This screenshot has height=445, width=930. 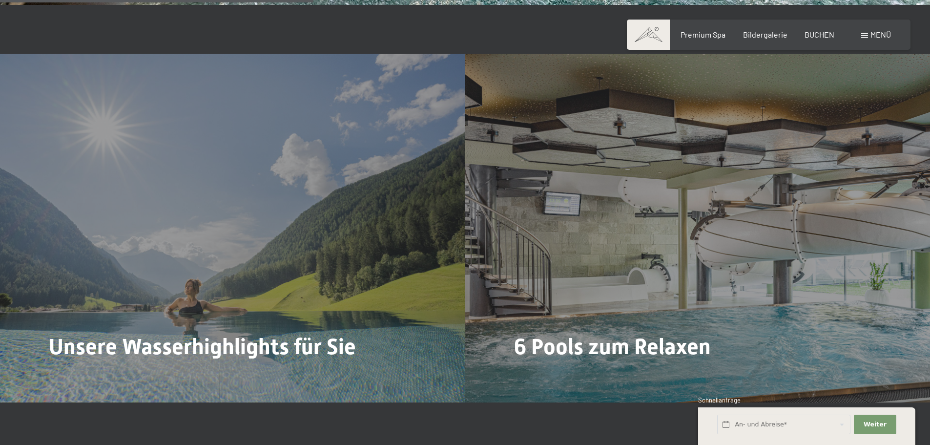 What do you see at coordinates (703, 34) in the screenshot?
I see `span: Premium Spa` at bounding box center [703, 34].